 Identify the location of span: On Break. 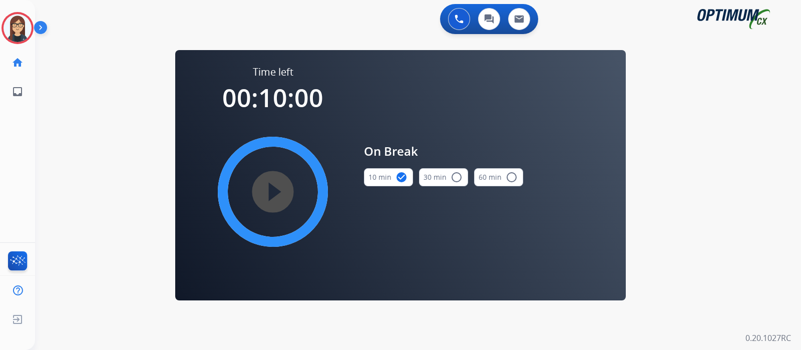
(444, 151).